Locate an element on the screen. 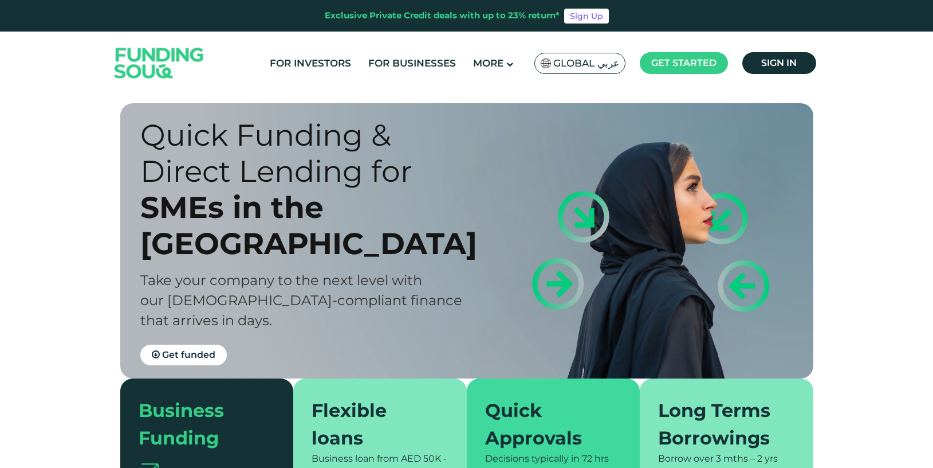 This screenshot has width=933, height=468. a: For Businesses is located at coordinates (412, 63).